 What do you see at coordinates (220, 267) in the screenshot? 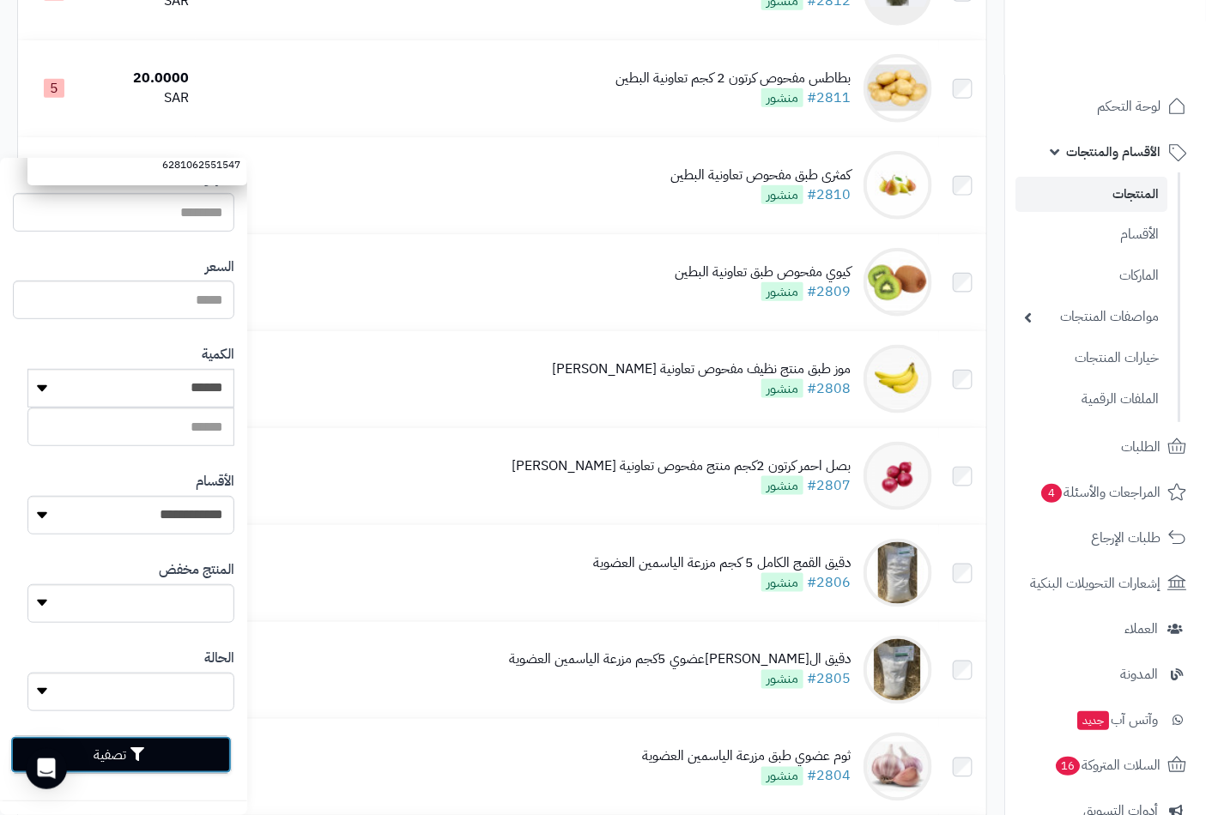
I see `label: السعر` at bounding box center [220, 267].